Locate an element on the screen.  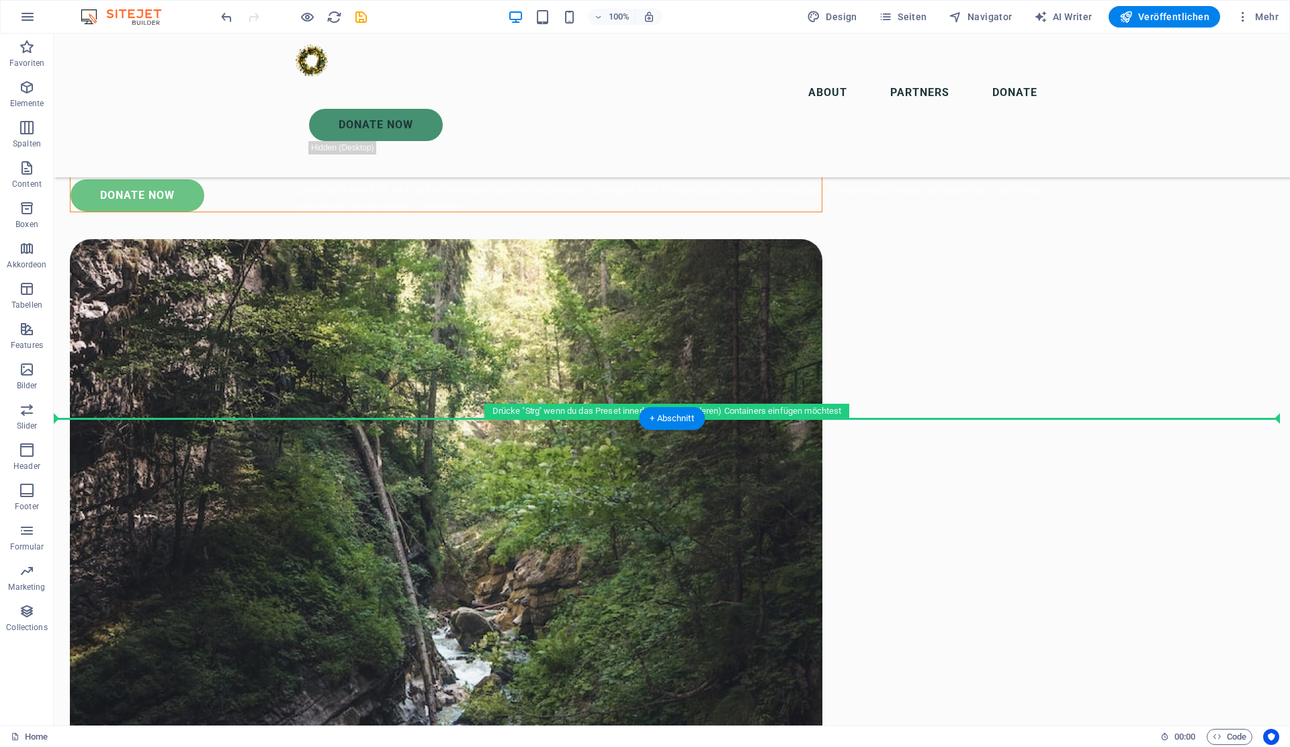
p: Tabellen is located at coordinates (27, 305).